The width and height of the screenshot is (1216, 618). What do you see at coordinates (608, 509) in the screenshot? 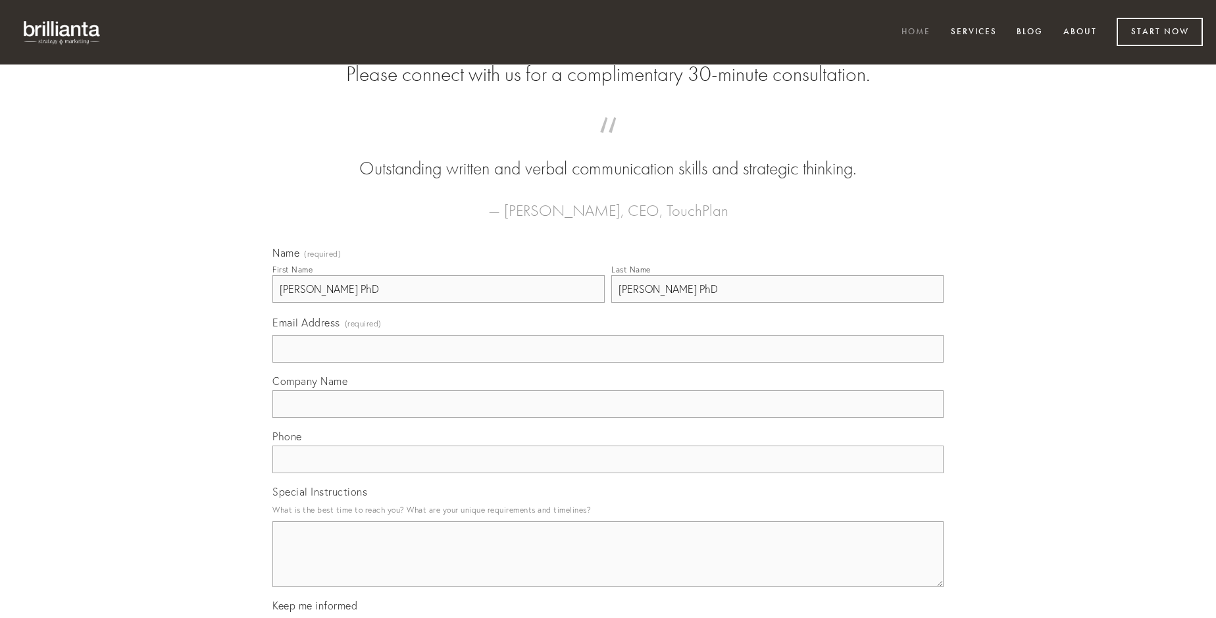
I see `p: What is the best time to reach you? What are your unique requirements and timelines?` at bounding box center [608, 509].